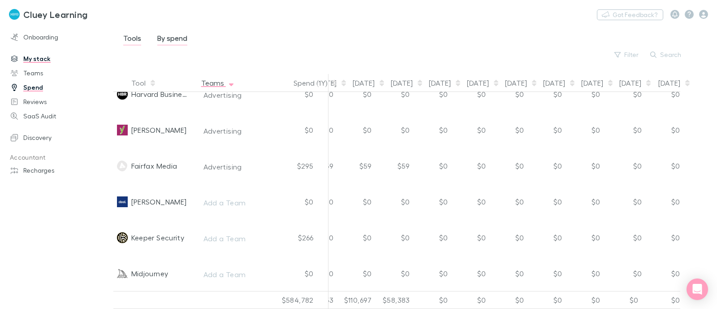  I want to click on a: Recharges, so click(61, 170).